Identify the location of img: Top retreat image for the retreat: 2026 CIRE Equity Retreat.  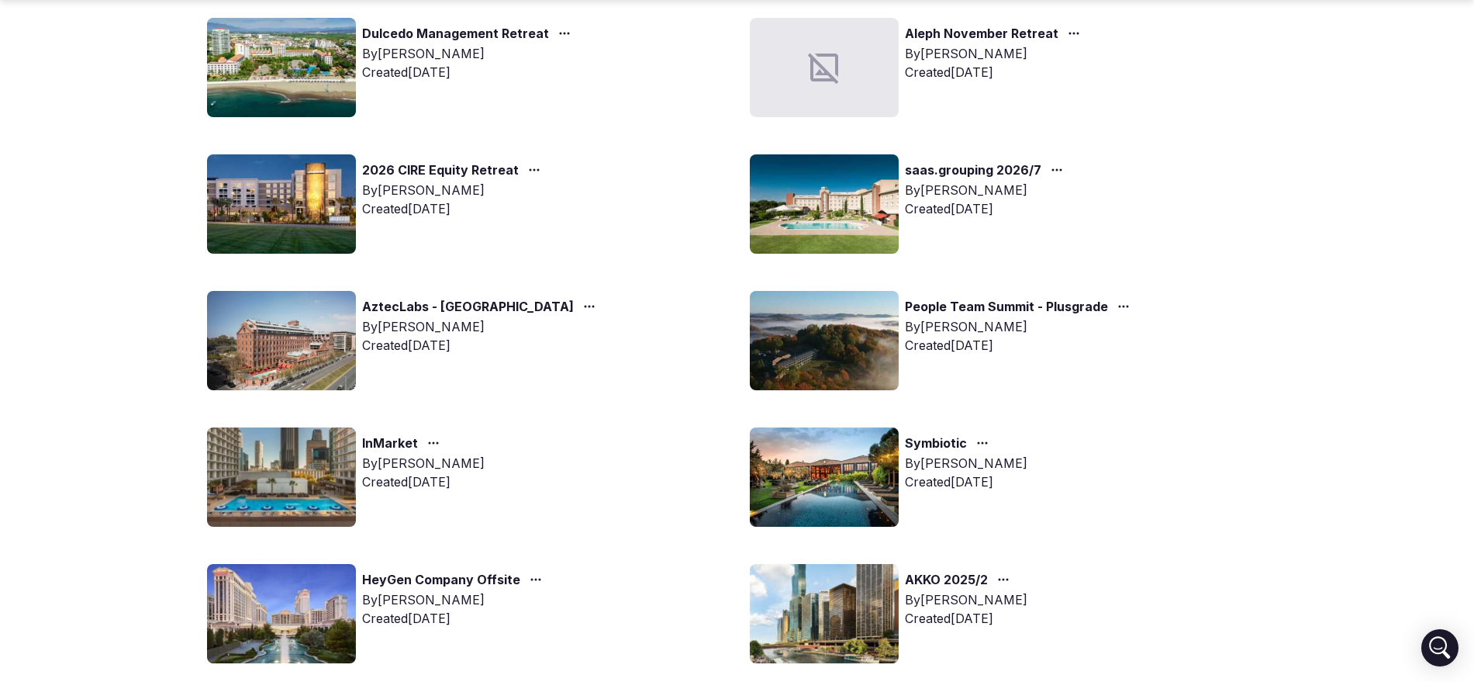
(282, 204).